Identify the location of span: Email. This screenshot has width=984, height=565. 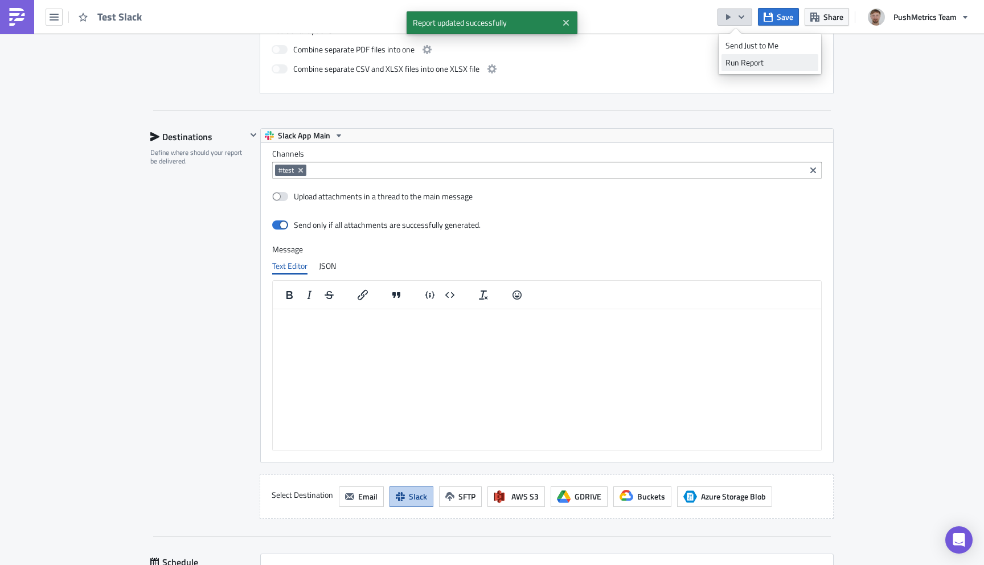
(368, 496).